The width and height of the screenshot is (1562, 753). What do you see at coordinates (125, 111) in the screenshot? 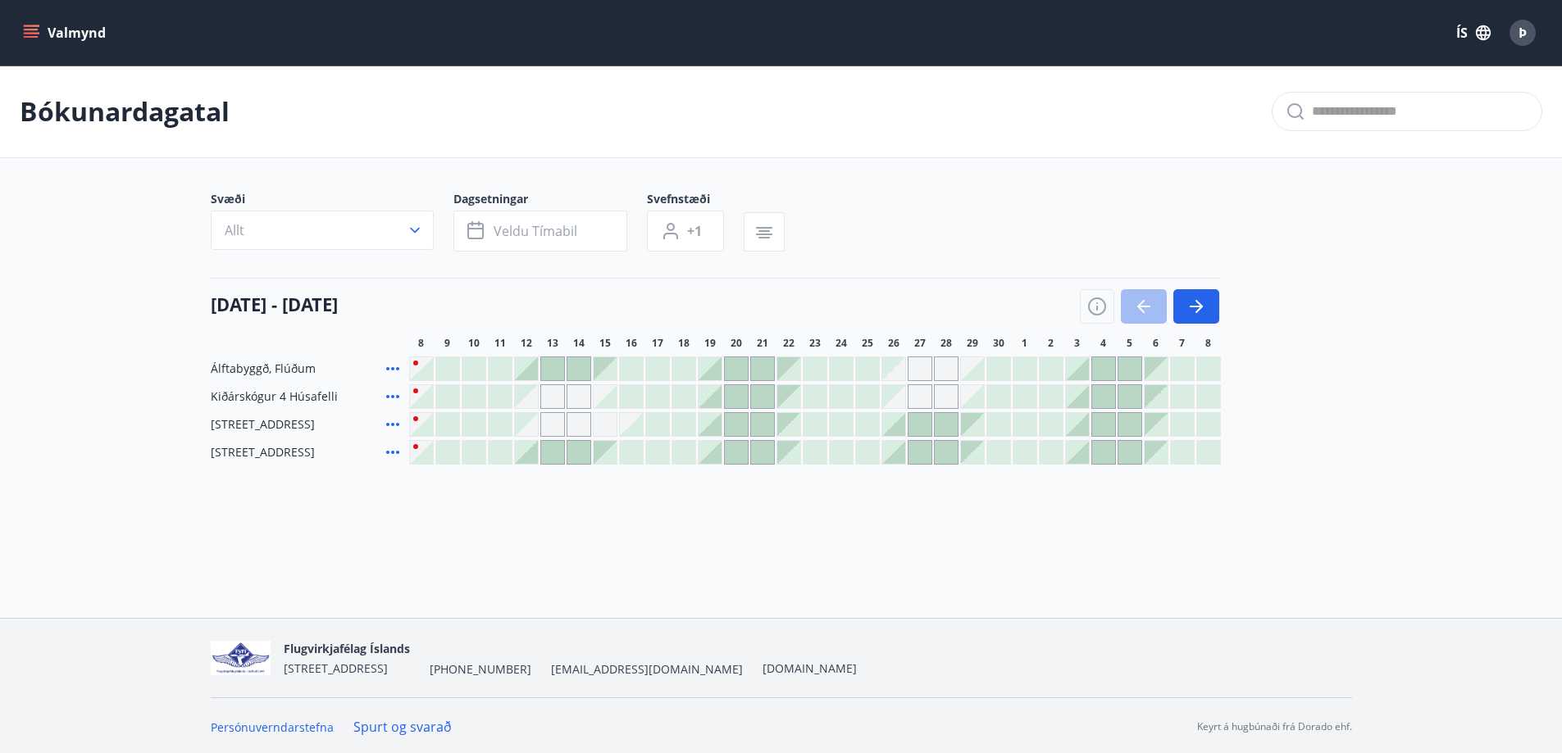
I see `p: Bókunardagatal` at bounding box center [125, 111].